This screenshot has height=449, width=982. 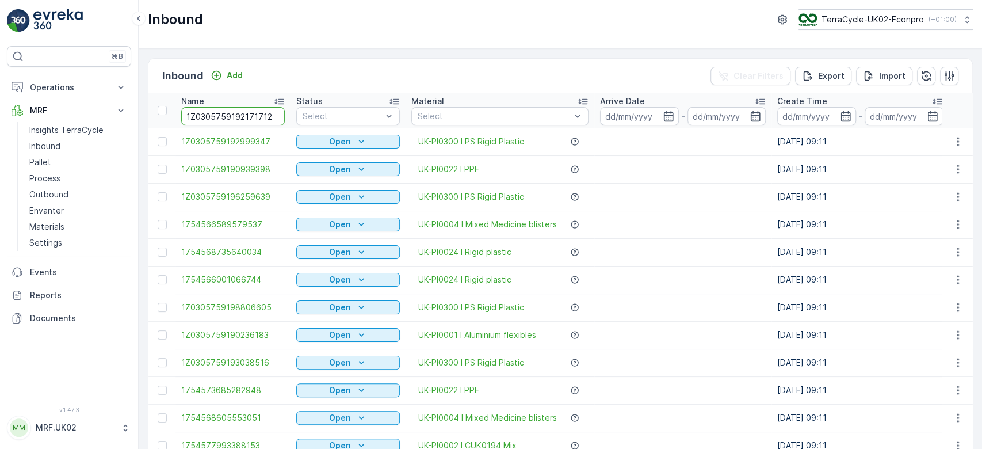 What do you see at coordinates (47, 227) in the screenshot?
I see `p: Materials` at bounding box center [47, 227].